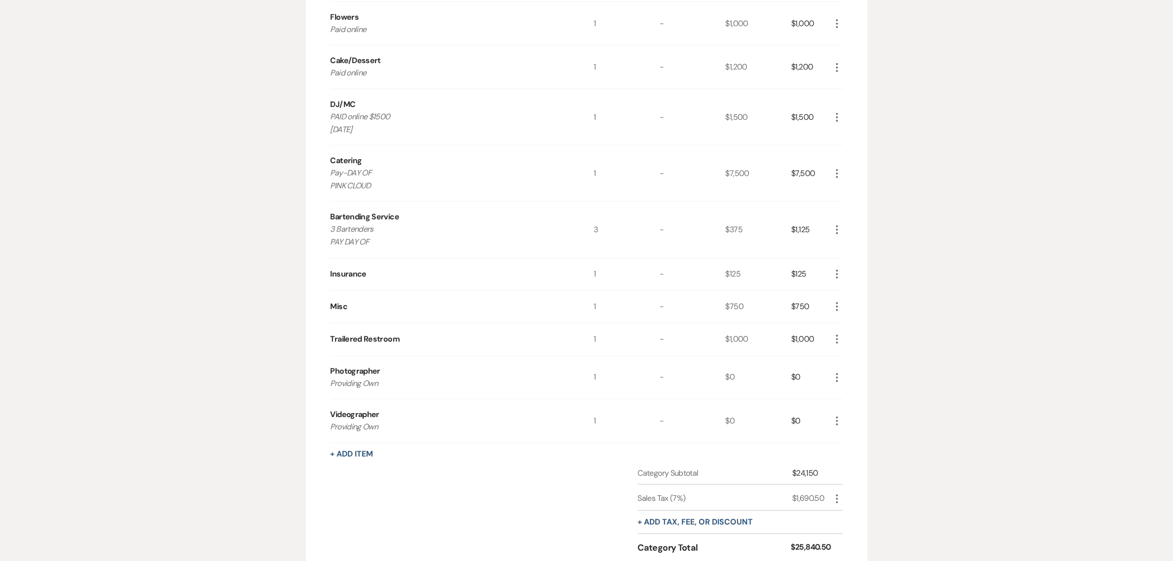 The height and width of the screenshot is (561, 1173). I want to click on div: Sales Tax (7%), so click(716, 498).